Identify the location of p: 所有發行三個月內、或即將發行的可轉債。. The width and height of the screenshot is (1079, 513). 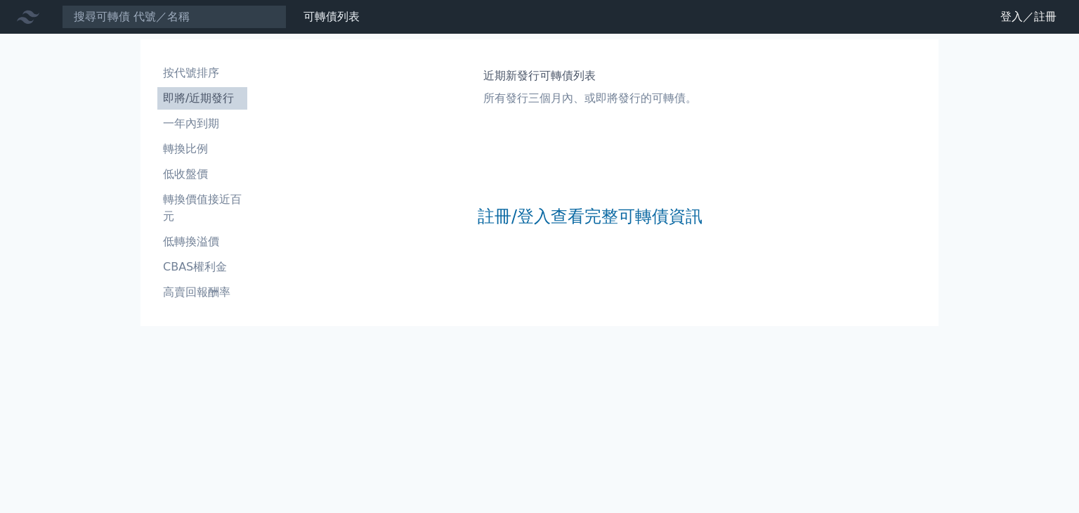
(590, 98).